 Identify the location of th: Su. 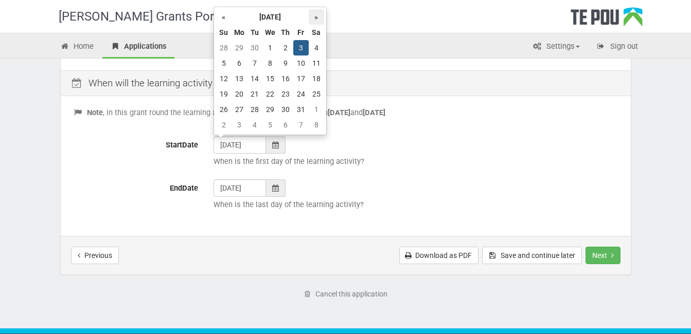
(224, 32).